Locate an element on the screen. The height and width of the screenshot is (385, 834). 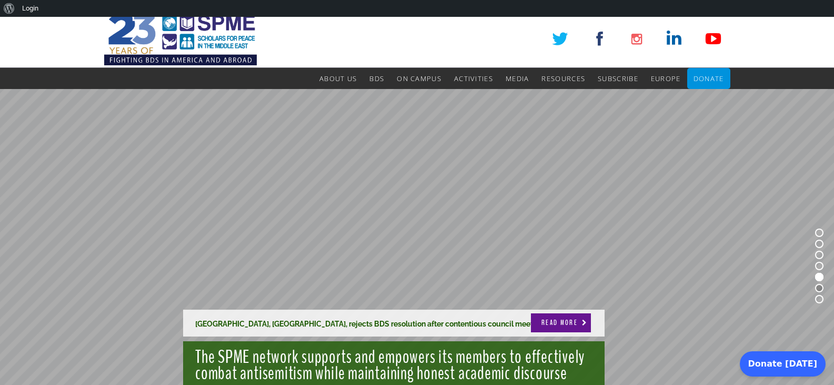
span: Subscribe is located at coordinates (618, 78).